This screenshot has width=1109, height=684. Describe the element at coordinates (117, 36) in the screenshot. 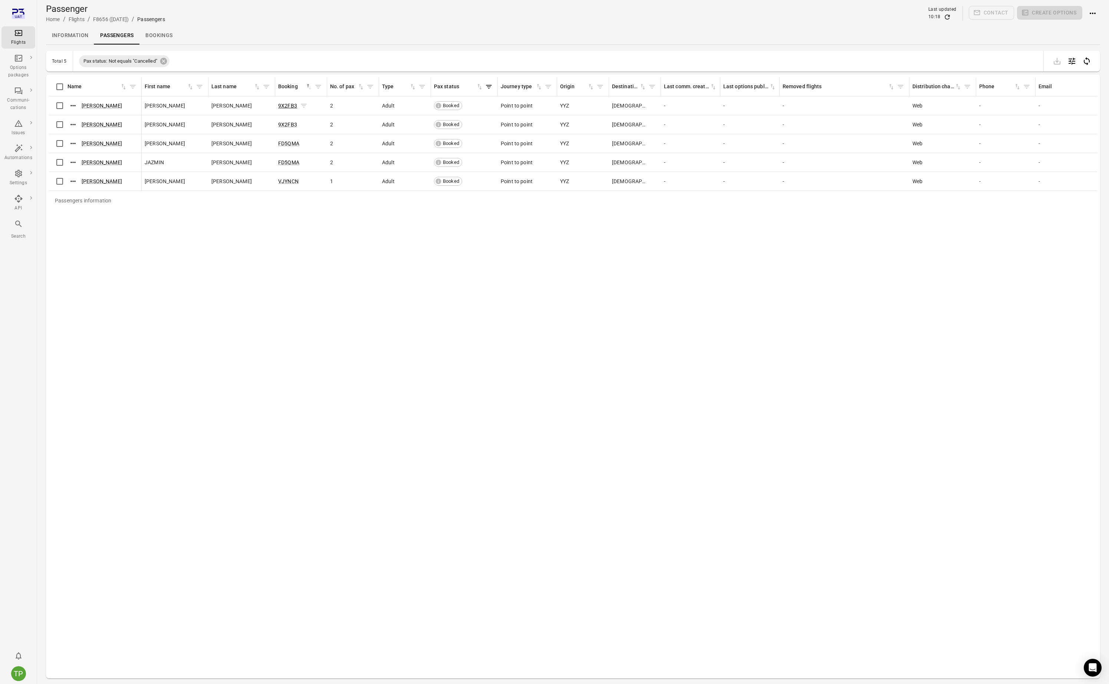

I see `a: Passengers` at that location.